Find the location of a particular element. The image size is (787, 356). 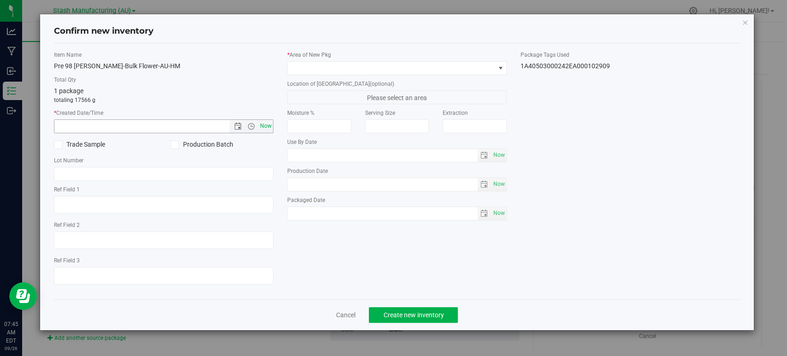

label: Production Date is located at coordinates (397, 171).